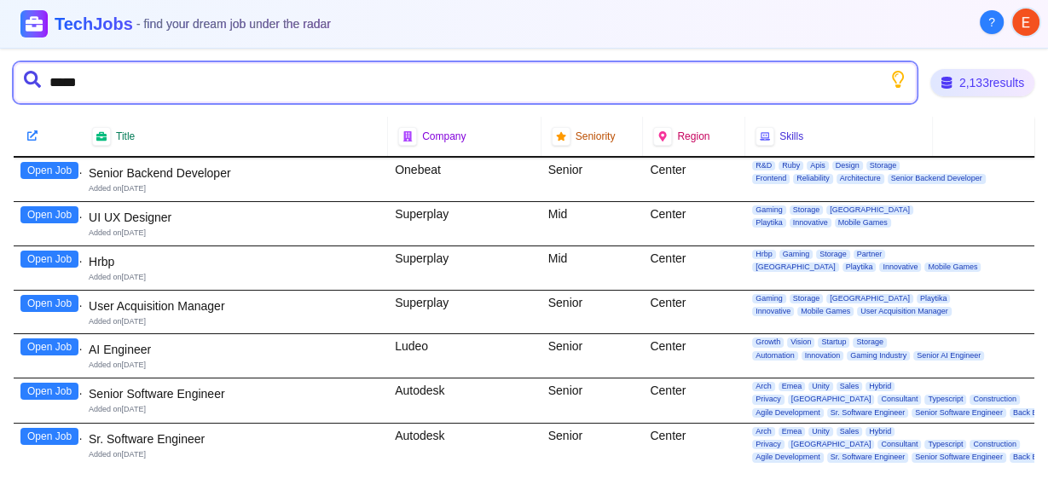 The height and width of the screenshot is (479, 1048). Describe the element at coordinates (849, 431) in the screenshot. I see `span: Sales` at that location.